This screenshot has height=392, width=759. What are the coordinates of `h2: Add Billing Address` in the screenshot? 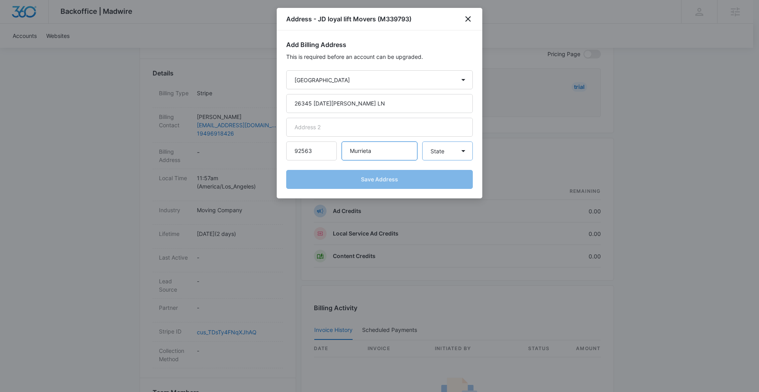 It's located at (380, 45).